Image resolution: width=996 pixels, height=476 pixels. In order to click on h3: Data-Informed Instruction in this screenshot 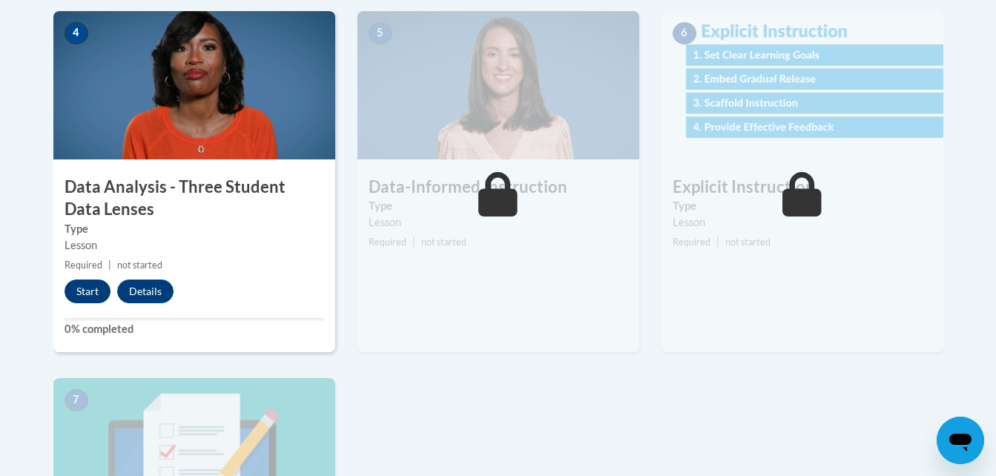, I will do `click(498, 187)`.